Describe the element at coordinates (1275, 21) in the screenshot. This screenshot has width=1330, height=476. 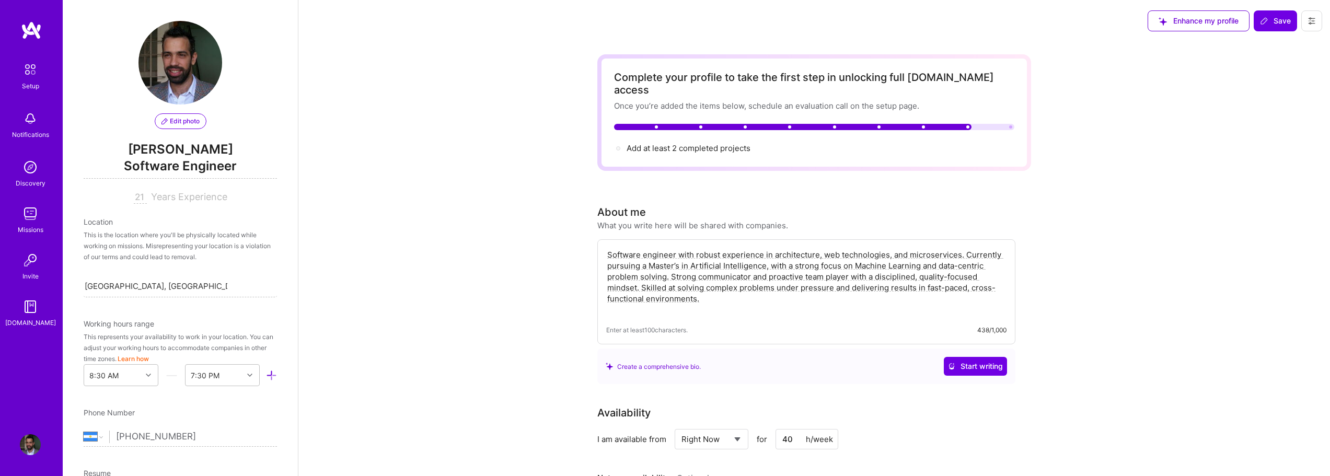
I see `span: Save` at that location.